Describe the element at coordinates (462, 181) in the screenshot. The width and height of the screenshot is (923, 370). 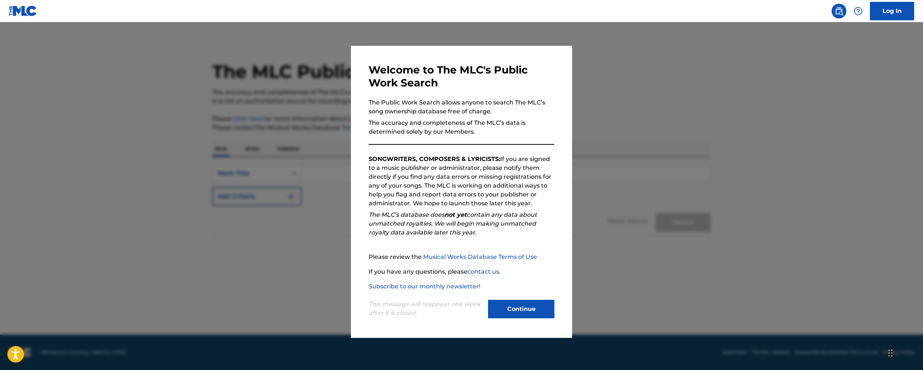
I see `p: If you are signed to a music publisher or administrator, please notify them directly if you find ...` at that location.